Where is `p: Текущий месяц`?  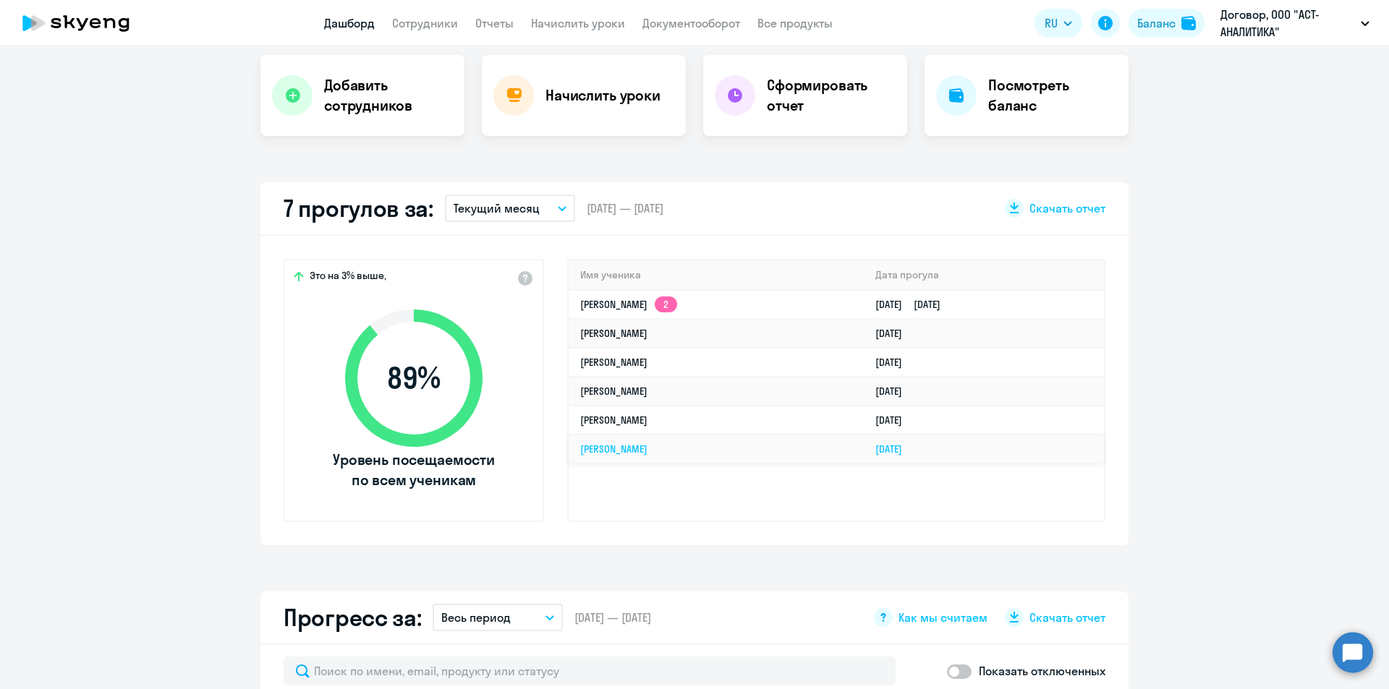
p: Текущий месяц is located at coordinates (496, 208).